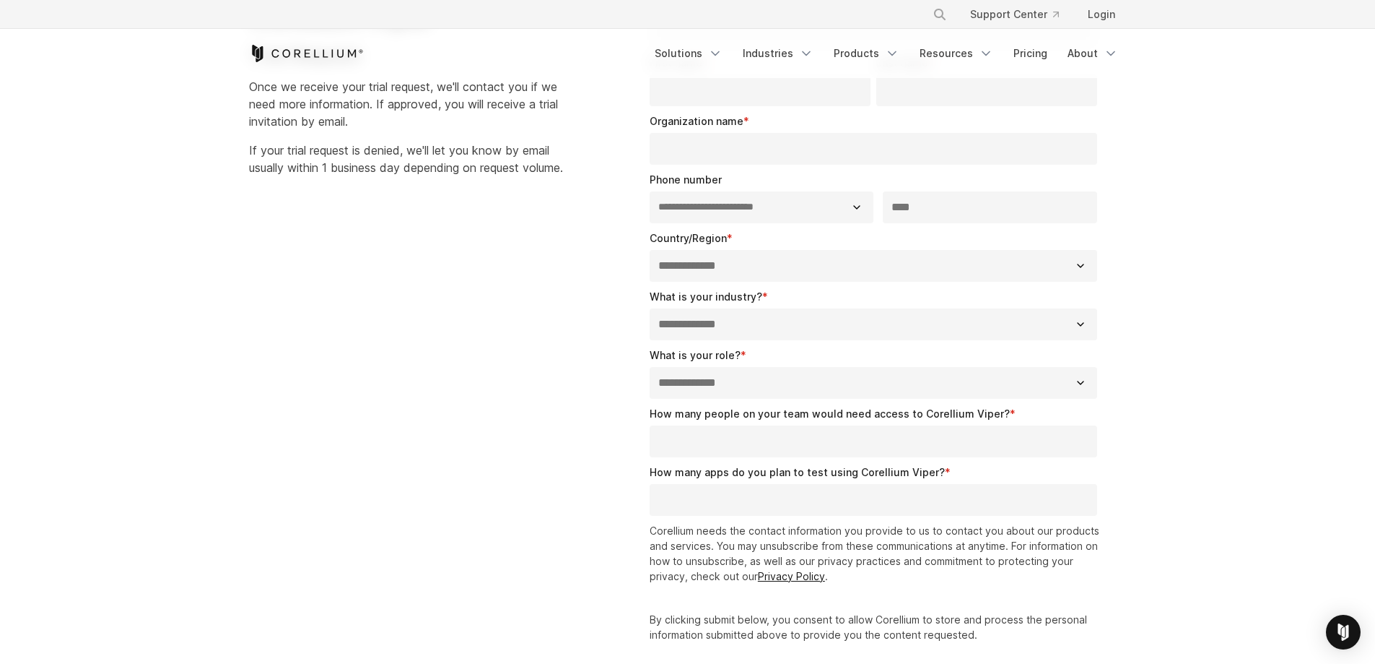 The height and width of the screenshot is (664, 1375). Describe the element at coordinates (791, 575) in the screenshot. I see `a: Privacy Policy` at that location.